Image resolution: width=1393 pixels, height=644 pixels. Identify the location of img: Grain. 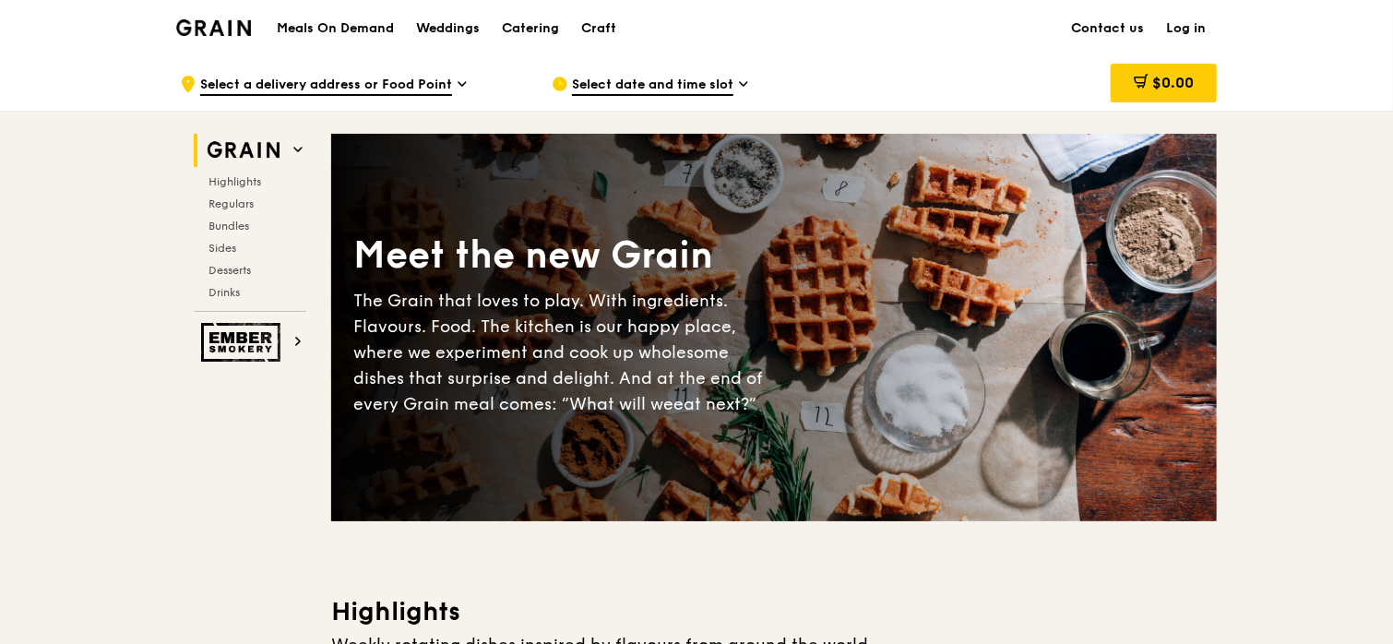
(213, 28).